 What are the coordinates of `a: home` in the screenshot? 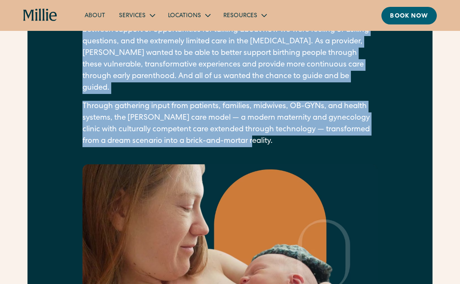 It's located at (40, 15).